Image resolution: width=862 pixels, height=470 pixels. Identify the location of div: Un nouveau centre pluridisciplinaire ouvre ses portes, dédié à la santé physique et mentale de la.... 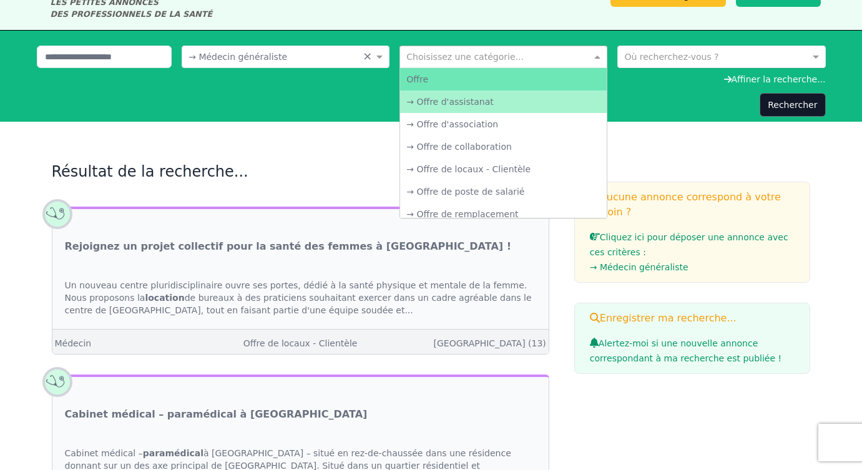
(300, 298).